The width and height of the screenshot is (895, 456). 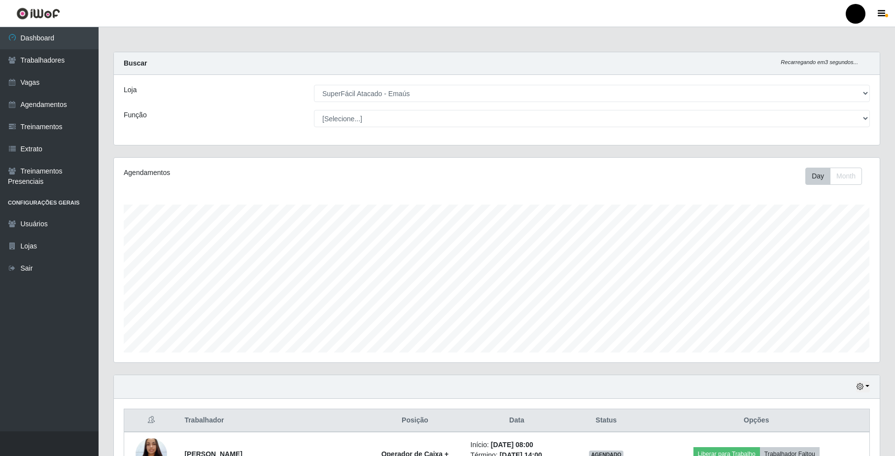 I want to click on th: Trabalhador, so click(x=272, y=421).